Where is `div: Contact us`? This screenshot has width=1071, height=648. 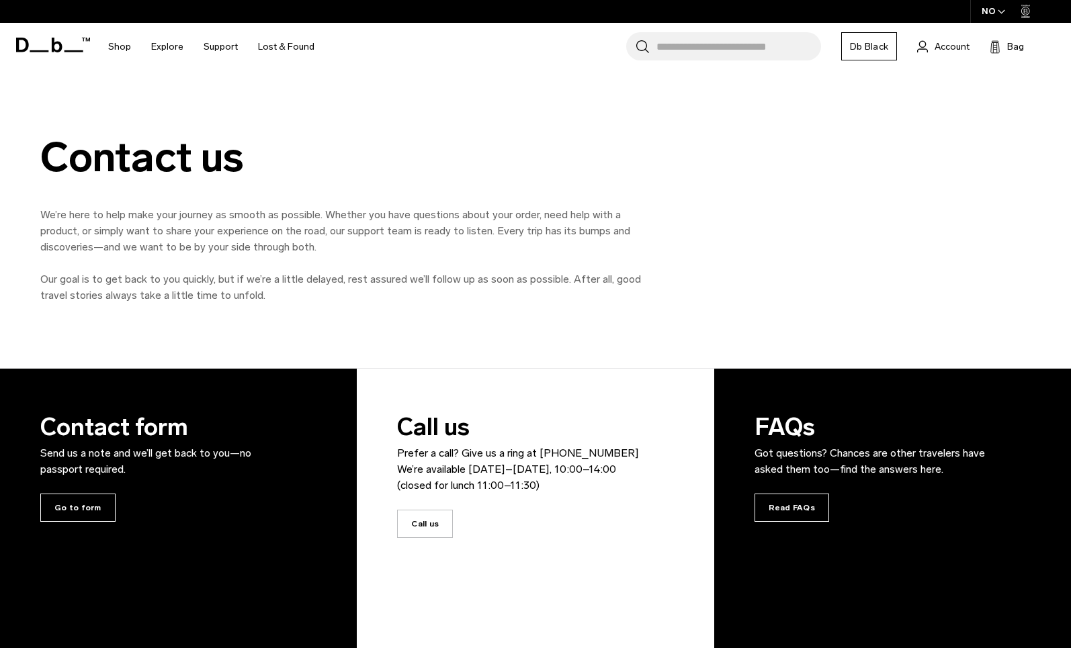
div: Contact us is located at coordinates (343, 157).